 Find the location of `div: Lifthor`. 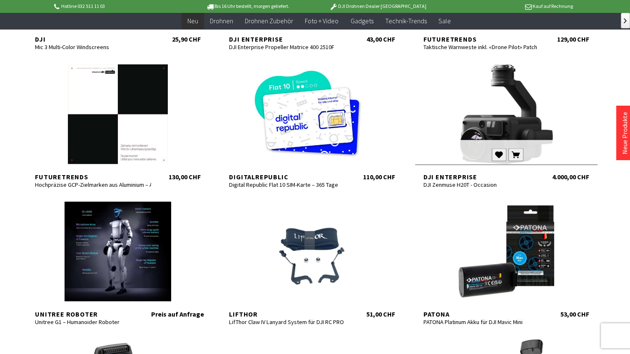

div: Lifthor is located at coordinates (287, 314).